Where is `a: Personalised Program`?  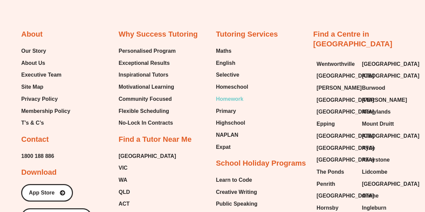
a: Personalised Program is located at coordinates (147, 51).